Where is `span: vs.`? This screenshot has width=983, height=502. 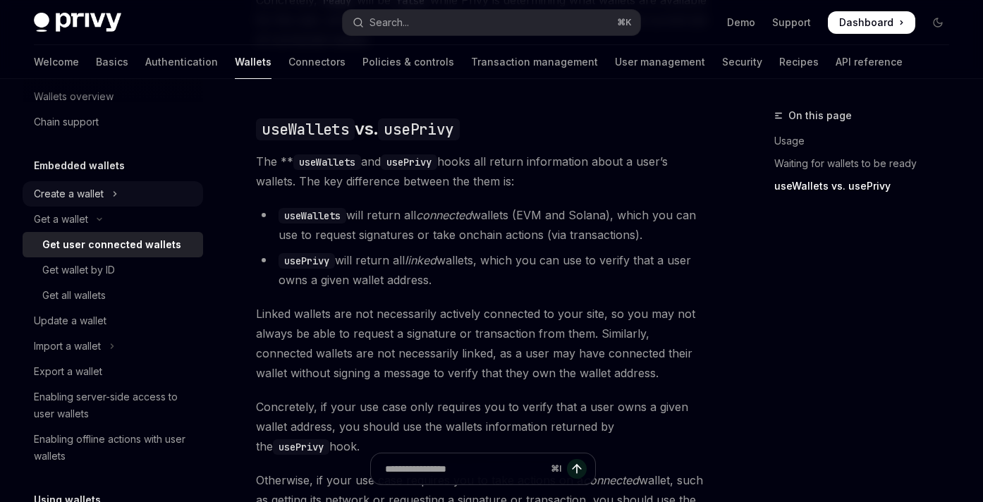
span: vs. is located at coordinates (358, 129).